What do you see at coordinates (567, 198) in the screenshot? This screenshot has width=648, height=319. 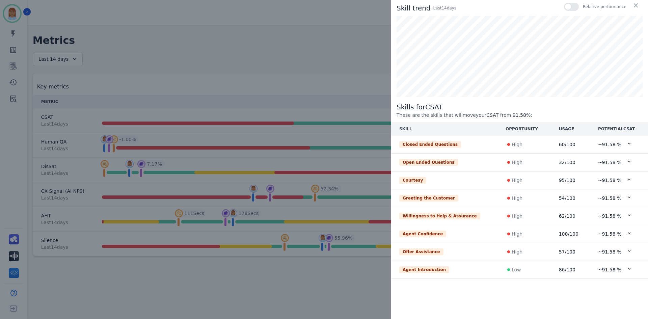 I see `span: 54 /100` at bounding box center [567, 198].